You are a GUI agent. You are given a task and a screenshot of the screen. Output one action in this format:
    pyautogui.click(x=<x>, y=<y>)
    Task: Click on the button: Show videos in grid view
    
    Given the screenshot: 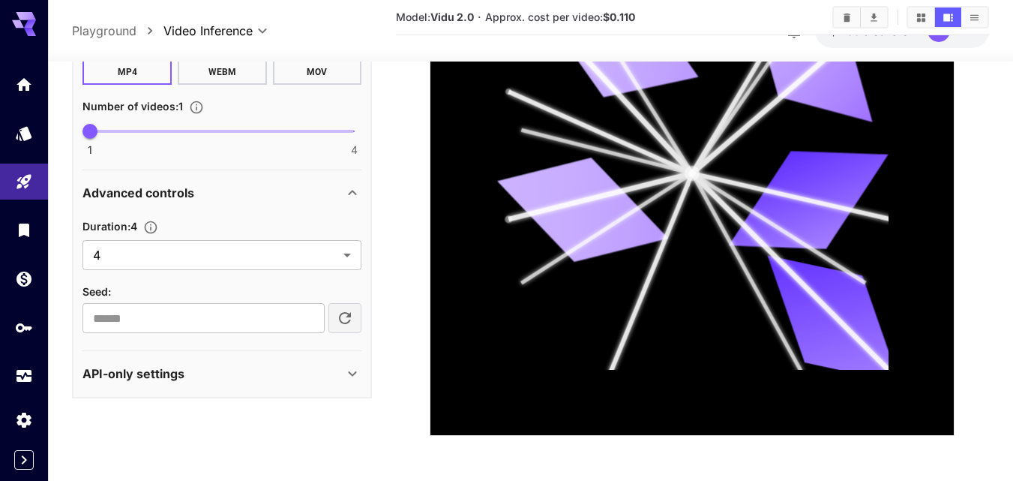 What is the action you would take?
    pyautogui.click(x=921, y=17)
    